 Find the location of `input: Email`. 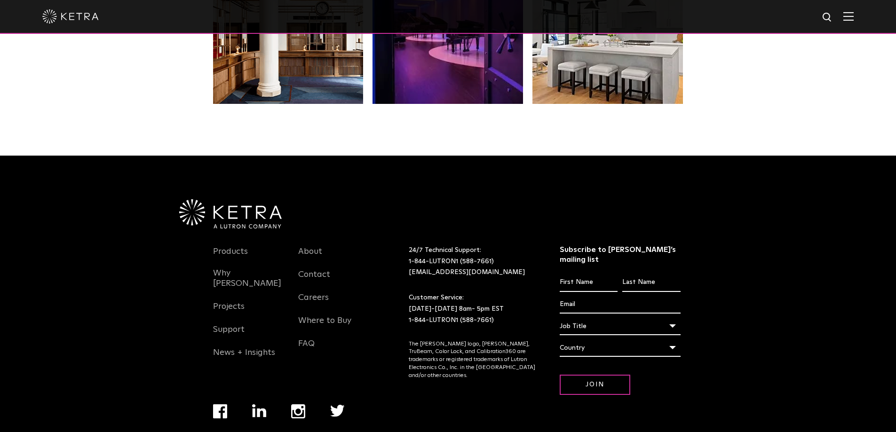

input: Email is located at coordinates (620, 305).